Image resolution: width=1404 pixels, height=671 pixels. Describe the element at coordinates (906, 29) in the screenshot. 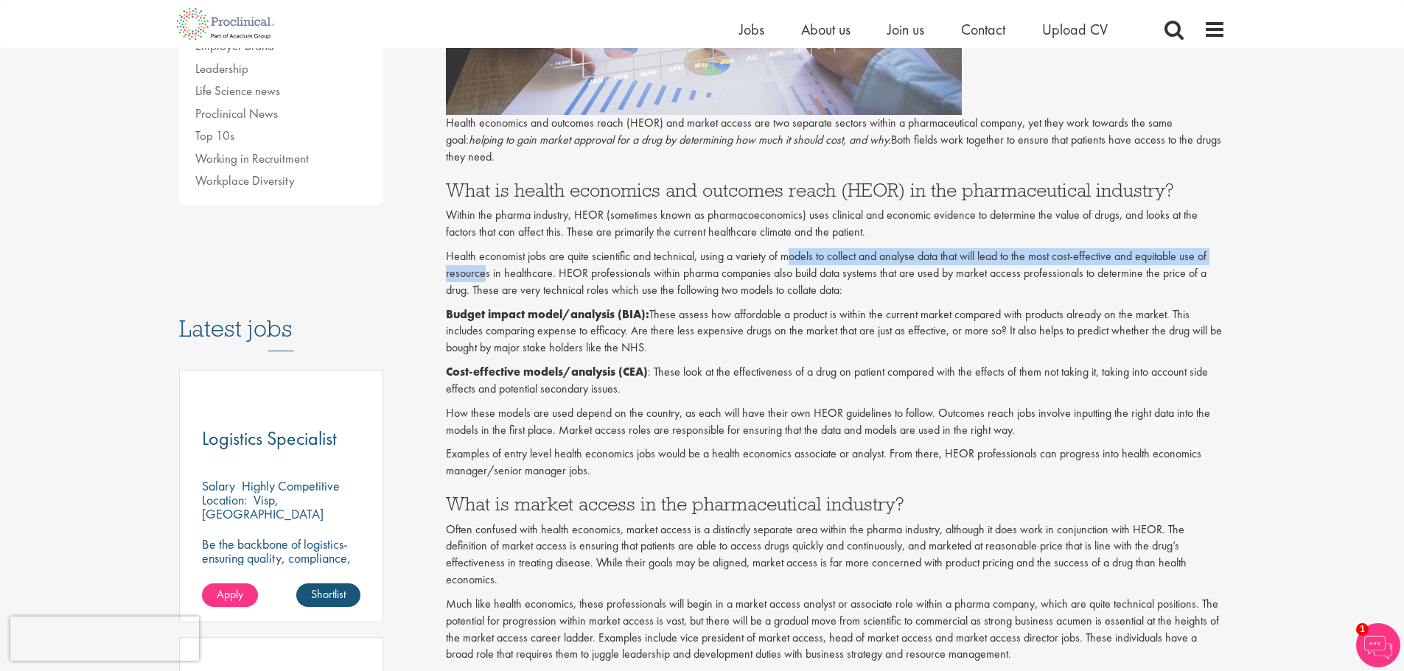

I see `a: Join us` at that location.